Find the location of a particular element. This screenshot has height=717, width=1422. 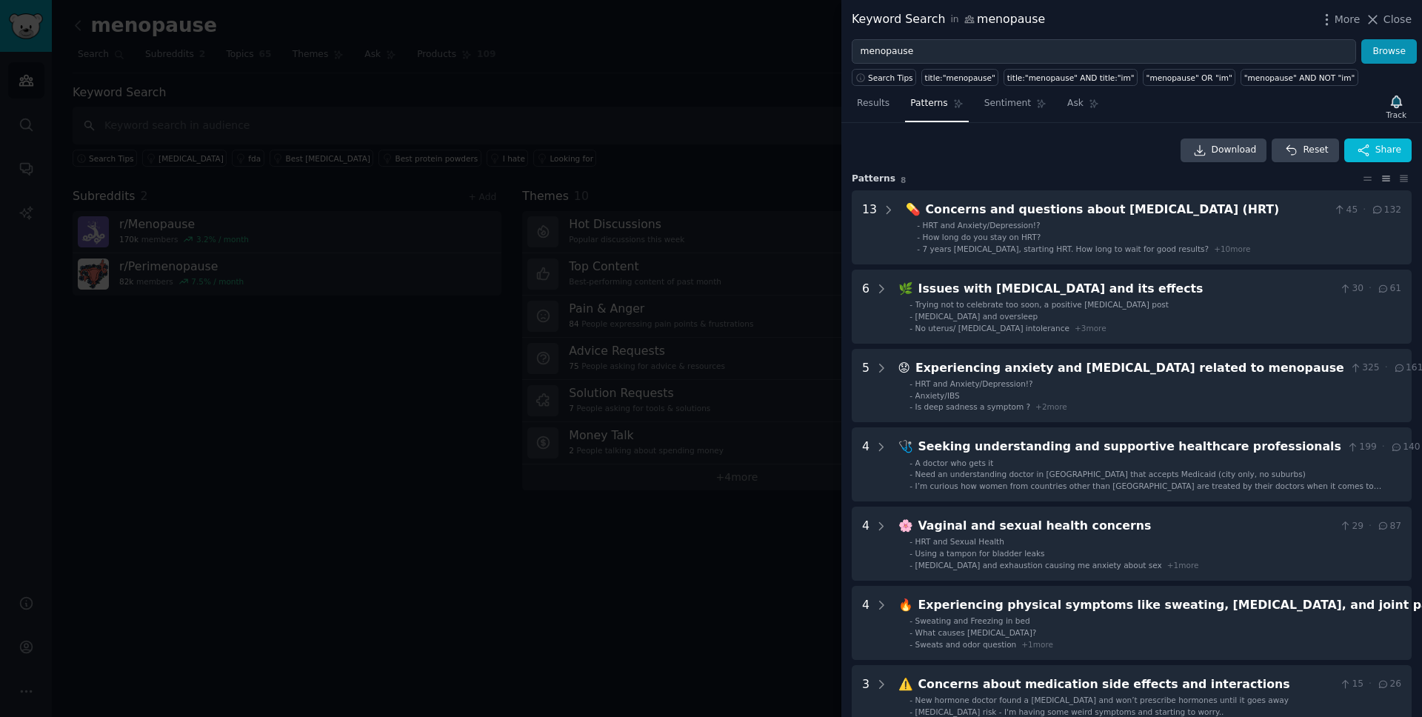

span: + 3 more is located at coordinates (1091, 328).